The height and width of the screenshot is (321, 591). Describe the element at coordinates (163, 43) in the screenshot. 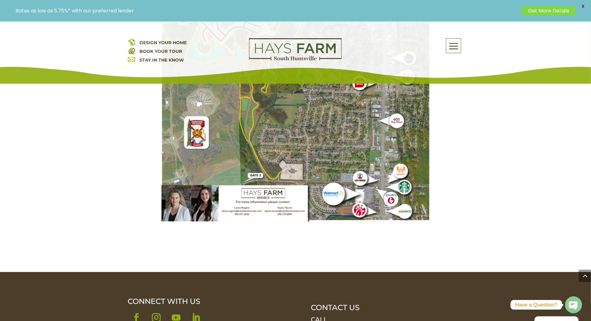

I see `a: DESIGN YOUR HOME` at that location.